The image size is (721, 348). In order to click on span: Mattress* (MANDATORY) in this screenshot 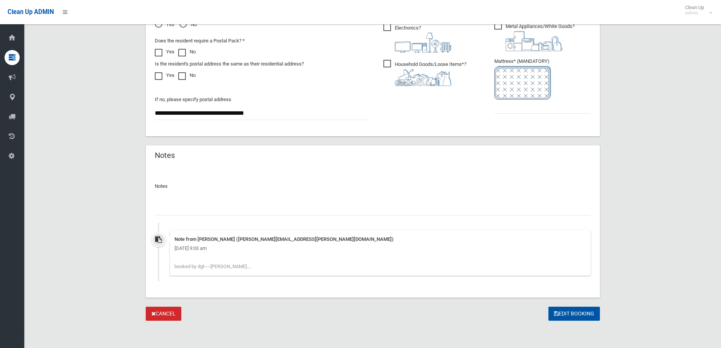, I will do `click(543, 79)`.